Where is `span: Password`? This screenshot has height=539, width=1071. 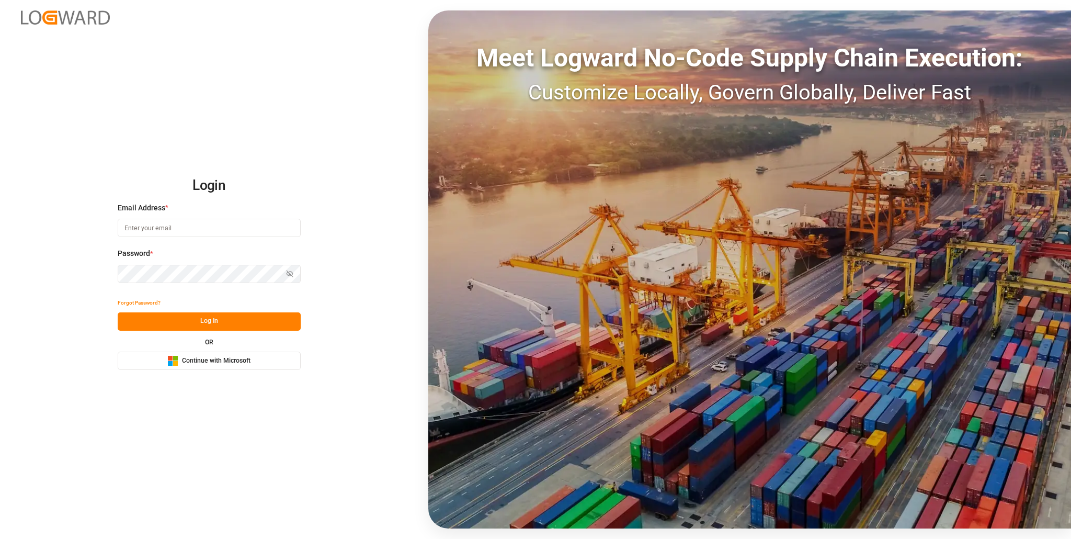
span: Password is located at coordinates (134, 253).